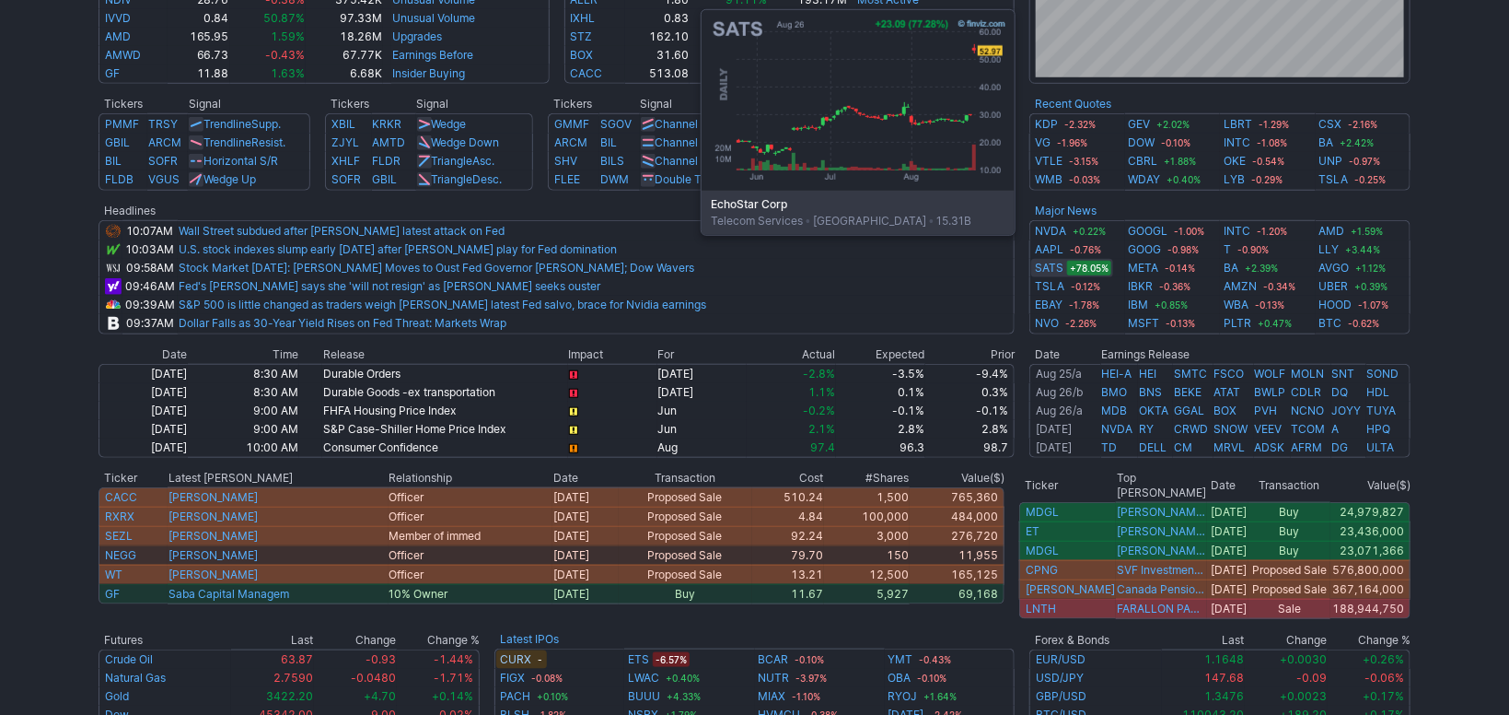  What do you see at coordinates (387, 160) in the screenshot?
I see `a: FLDR` at bounding box center [387, 160].